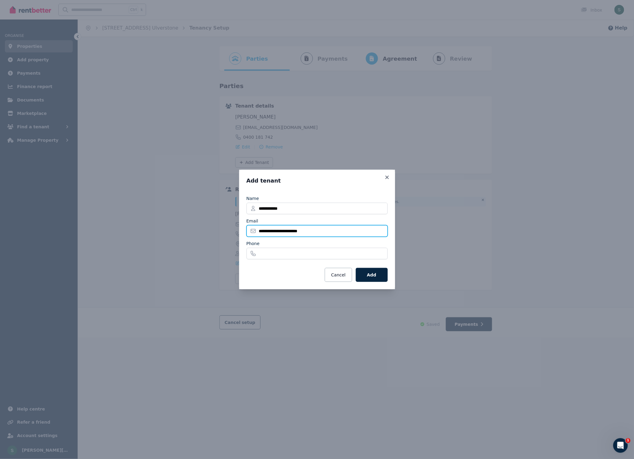 The image size is (634, 459). I want to click on label: Phone, so click(253, 243).